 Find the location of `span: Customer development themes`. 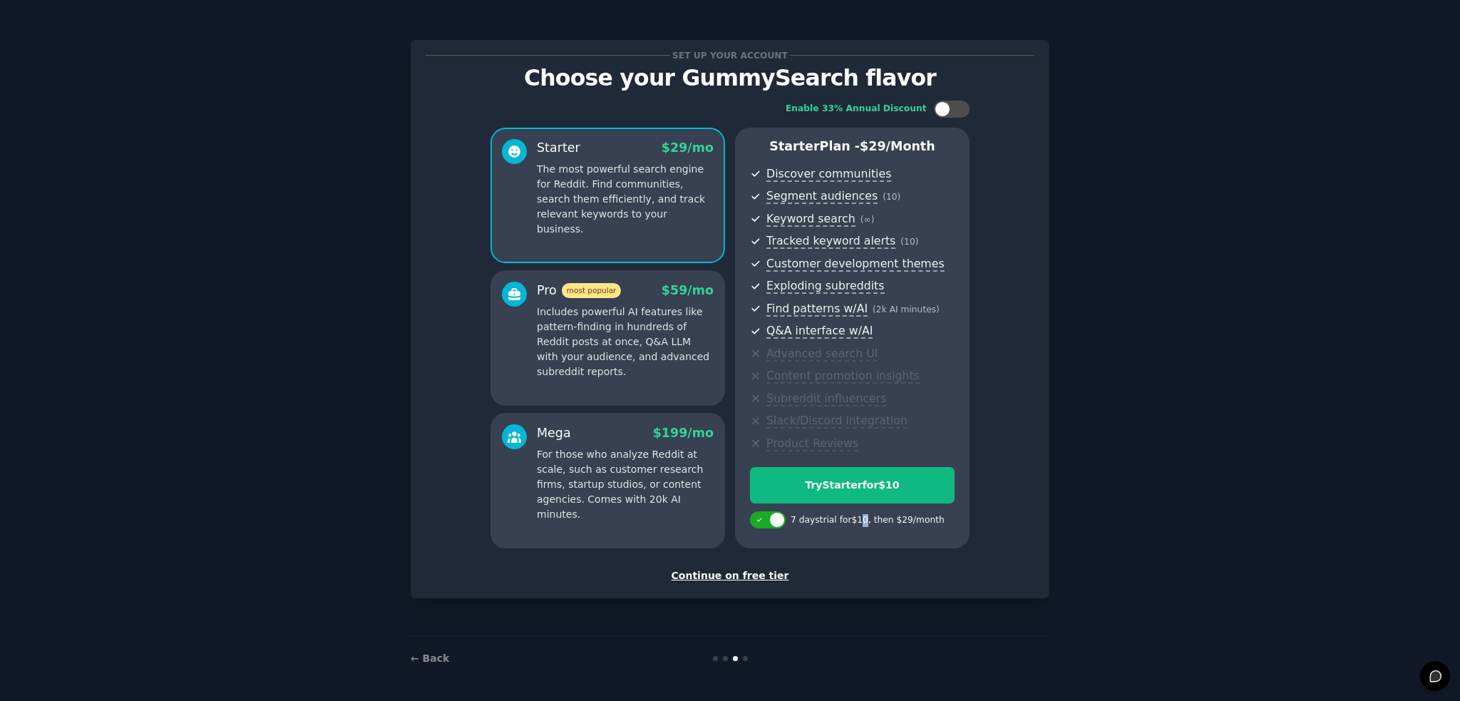

span: Customer development themes is located at coordinates (855, 264).